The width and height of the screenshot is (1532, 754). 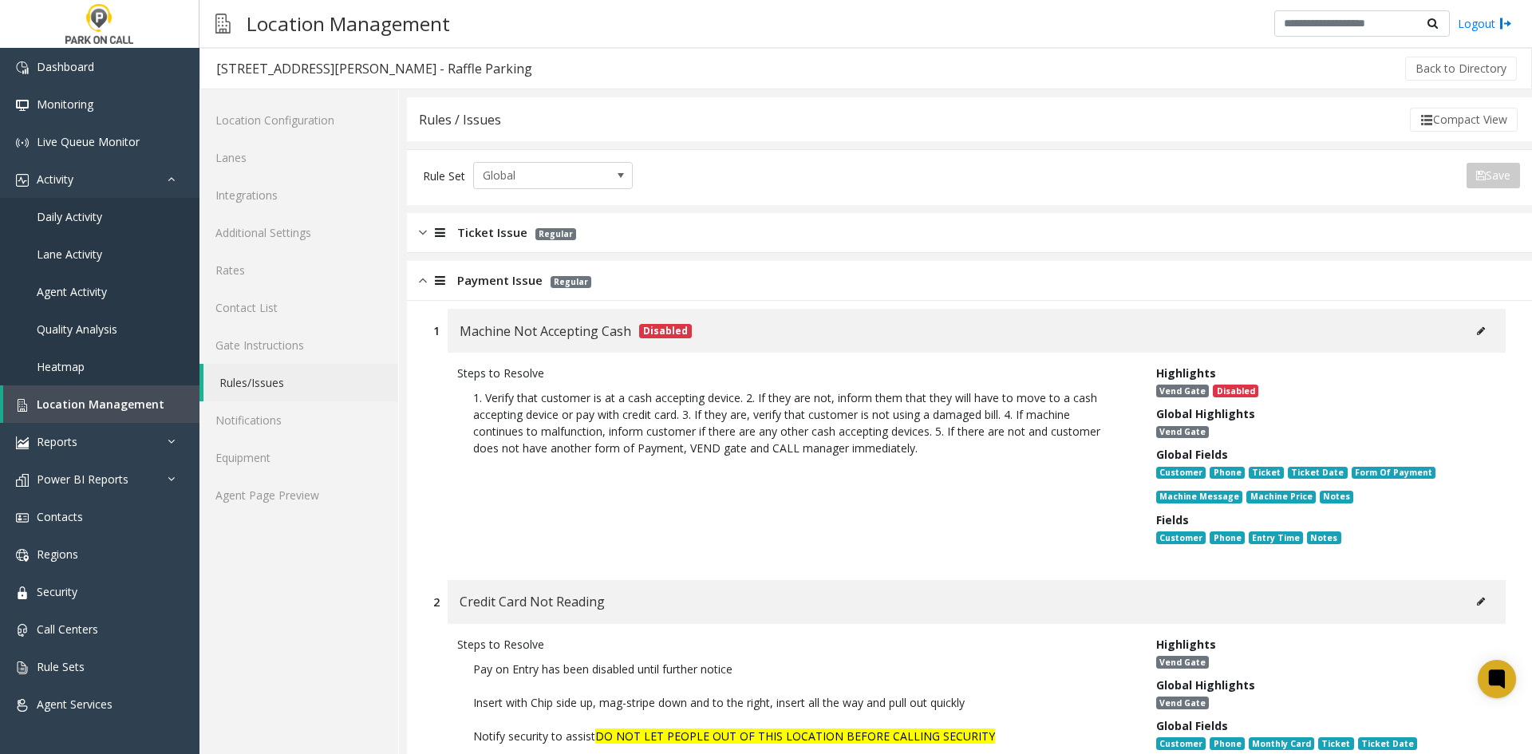 What do you see at coordinates (795, 702) in the screenshot?
I see `p: Insert with Chip side up, mag-stripe down and to the right, insert all the way and pull out quickly` at bounding box center [795, 702].